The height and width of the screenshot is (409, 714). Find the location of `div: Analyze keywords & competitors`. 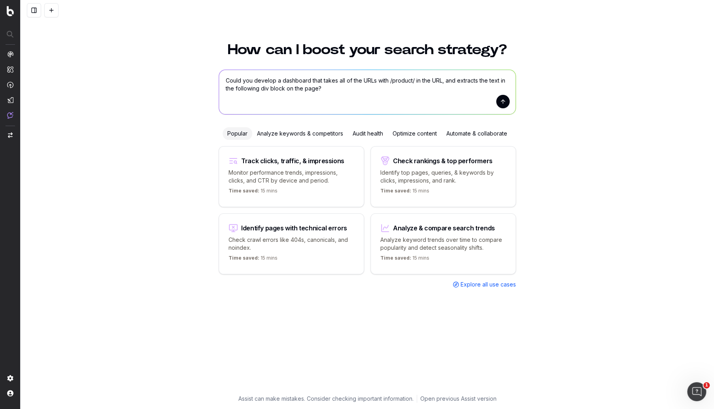

div: Analyze keywords & competitors is located at coordinates (300, 134).